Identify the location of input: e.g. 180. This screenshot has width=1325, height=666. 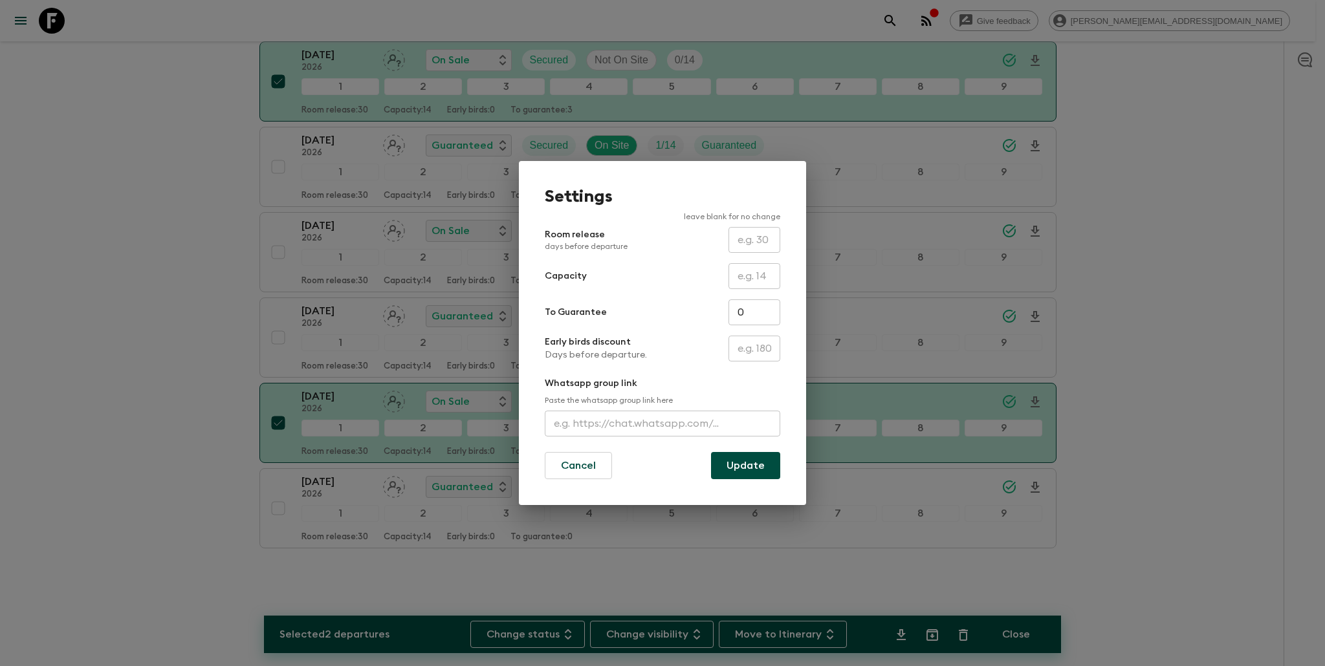
(754, 349).